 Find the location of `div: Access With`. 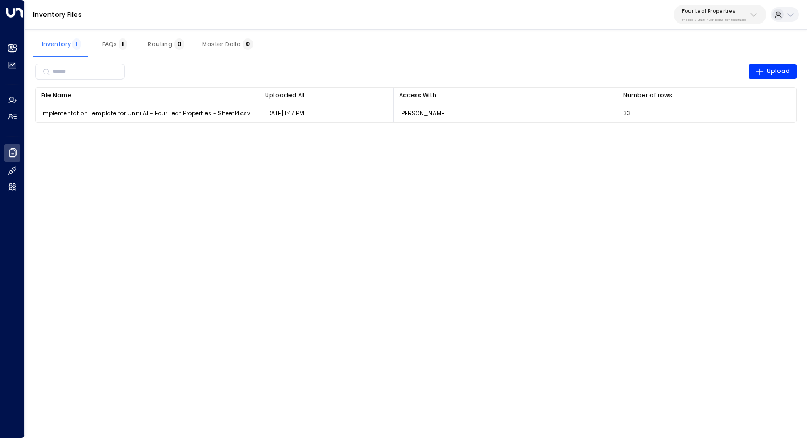

div: Access With is located at coordinates (505, 96).